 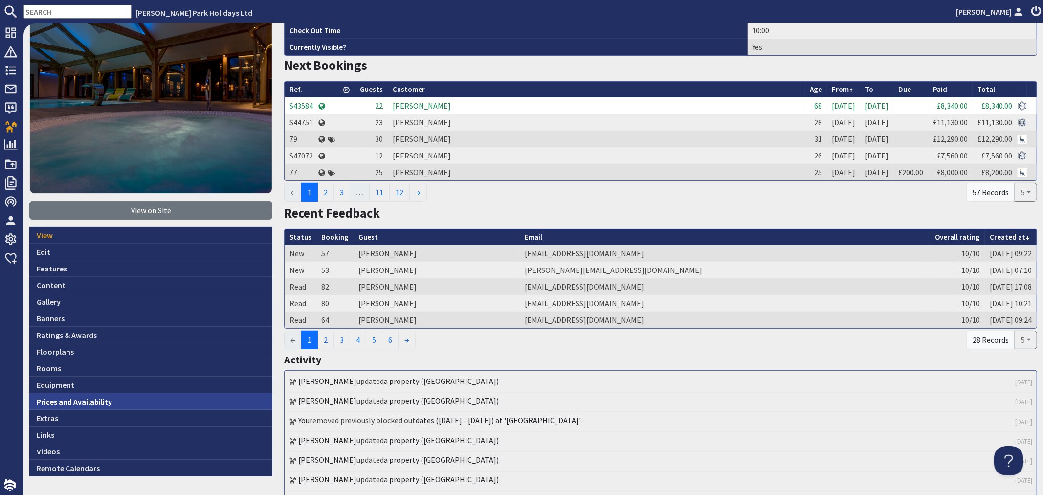 What do you see at coordinates (151, 368) in the screenshot?
I see `a: Rooms` at bounding box center [151, 368].